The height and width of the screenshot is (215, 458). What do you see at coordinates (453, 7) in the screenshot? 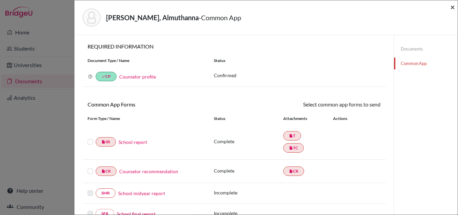
I see `button: Close` at bounding box center [453, 7].